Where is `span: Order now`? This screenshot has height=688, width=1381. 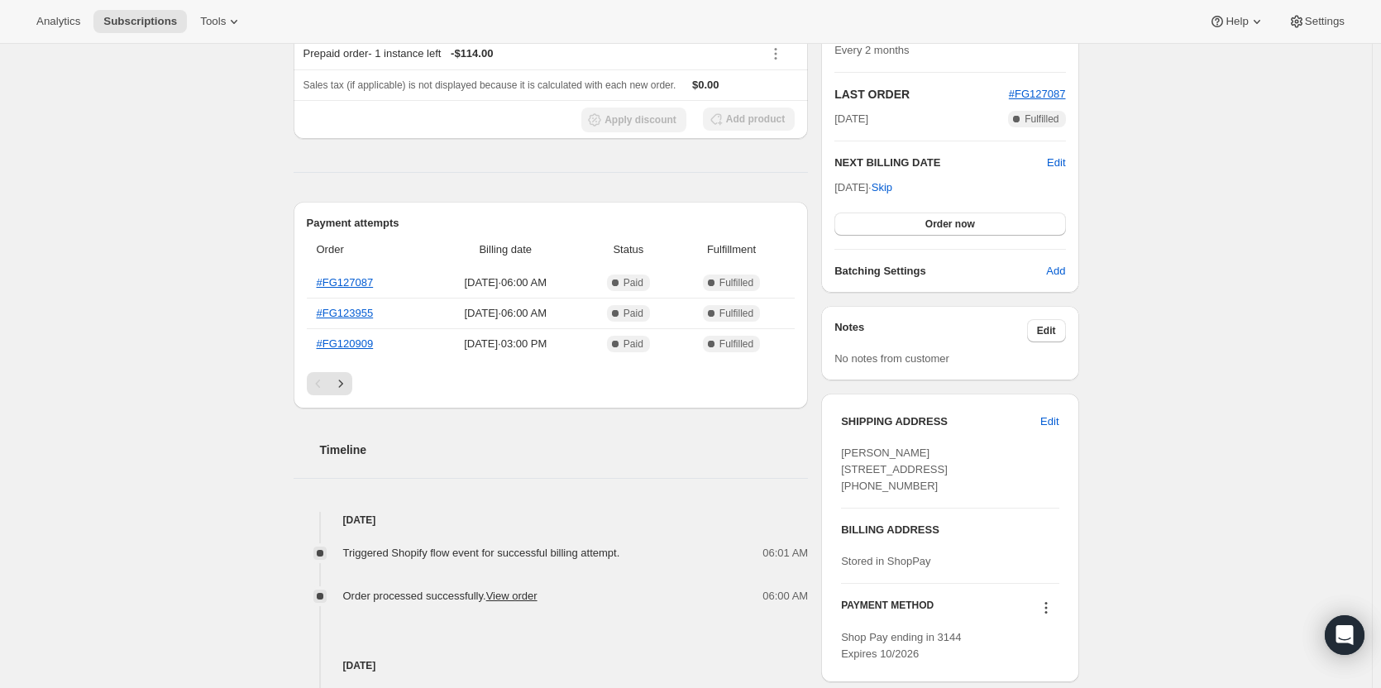
span: Order now is located at coordinates (950, 224).